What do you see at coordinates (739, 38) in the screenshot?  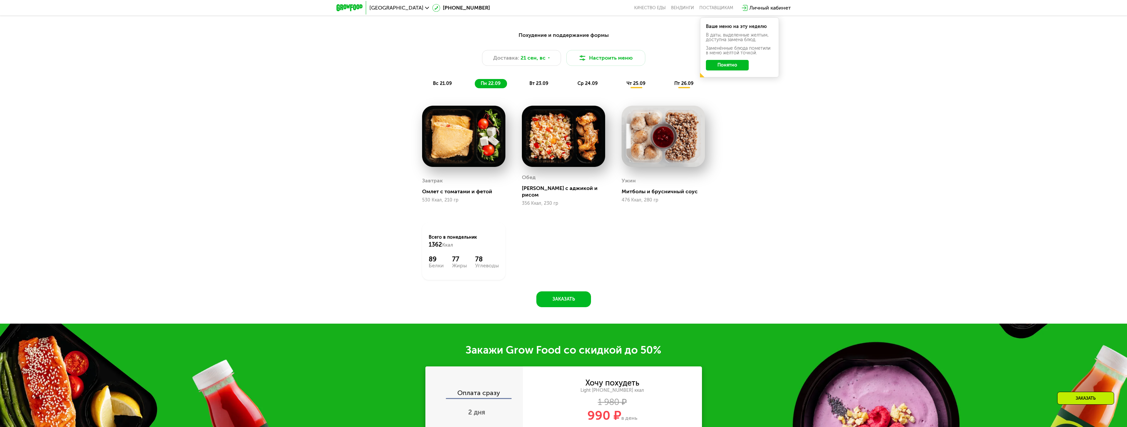 I see `div: В даты, выделенные желтым, доступна замена блюд.` at bounding box center [739, 38].